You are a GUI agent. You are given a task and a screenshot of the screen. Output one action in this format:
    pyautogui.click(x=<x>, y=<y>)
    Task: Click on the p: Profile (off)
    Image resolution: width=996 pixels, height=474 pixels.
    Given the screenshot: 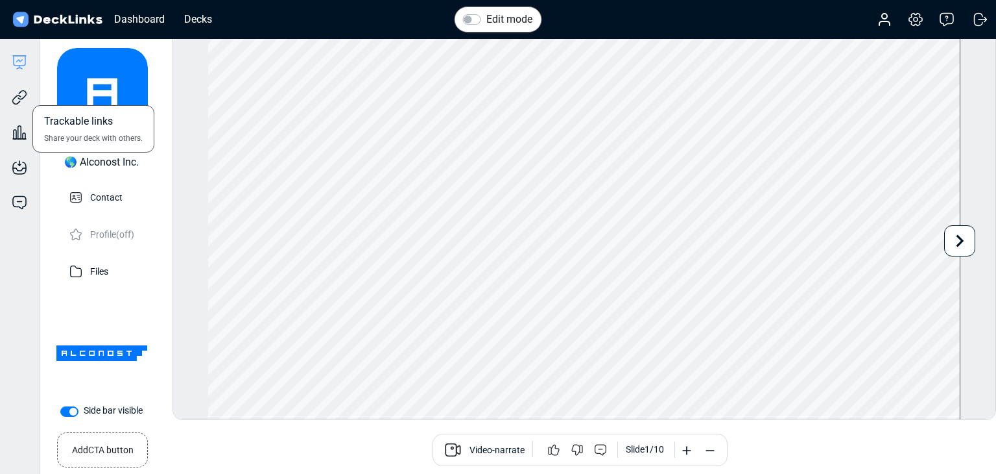 What is the action you would take?
    pyautogui.click(x=112, y=233)
    